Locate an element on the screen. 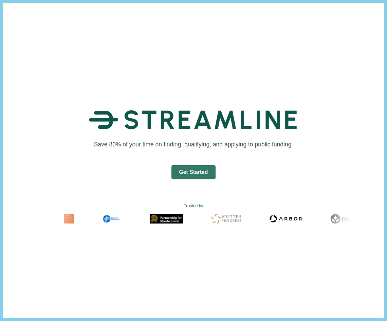 This screenshot has height=321, width=387. button: Get Started is located at coordinates (194, 172).